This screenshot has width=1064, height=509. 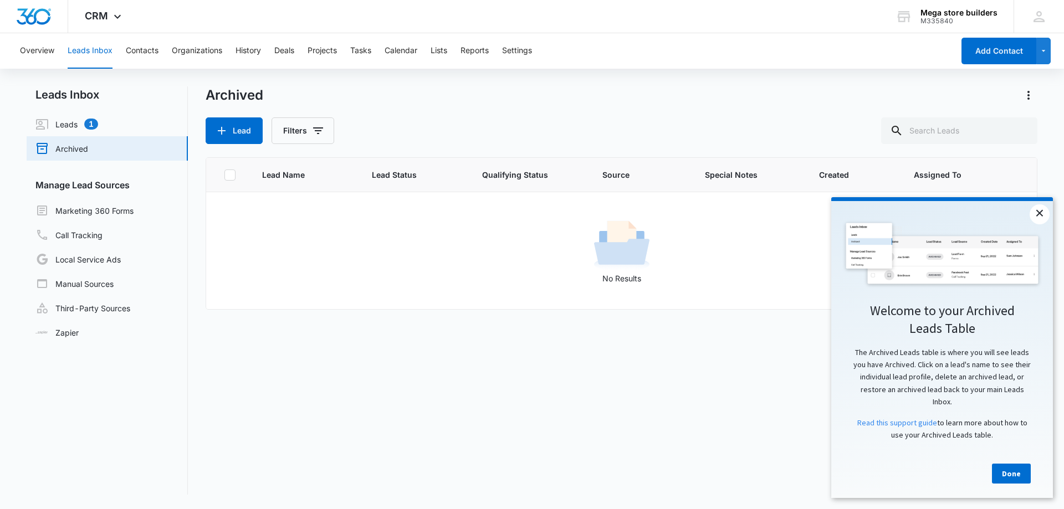 What do you see at coordinates (474, 51) in the screenshot?
I see `button: Reports` at bounding box center [474, 51].